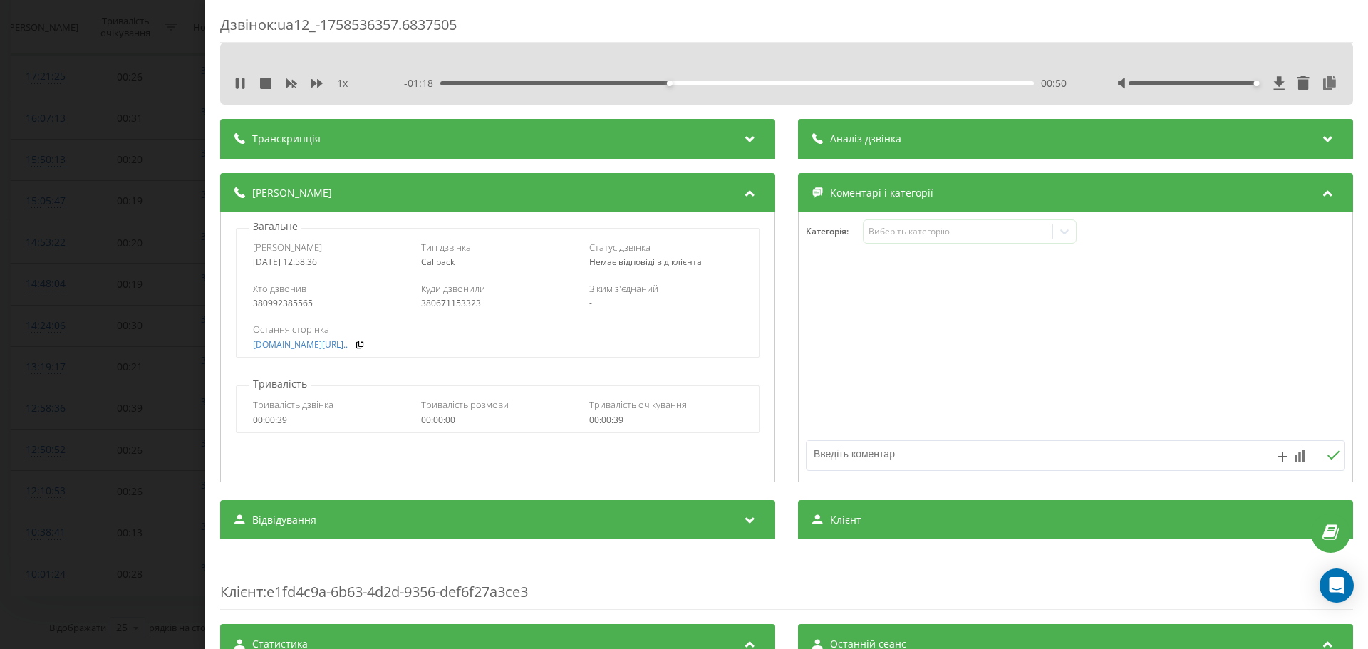 The height and width of the screenshot is (649, 1368). I want to click on div: 380992385565, so click(329, 304).